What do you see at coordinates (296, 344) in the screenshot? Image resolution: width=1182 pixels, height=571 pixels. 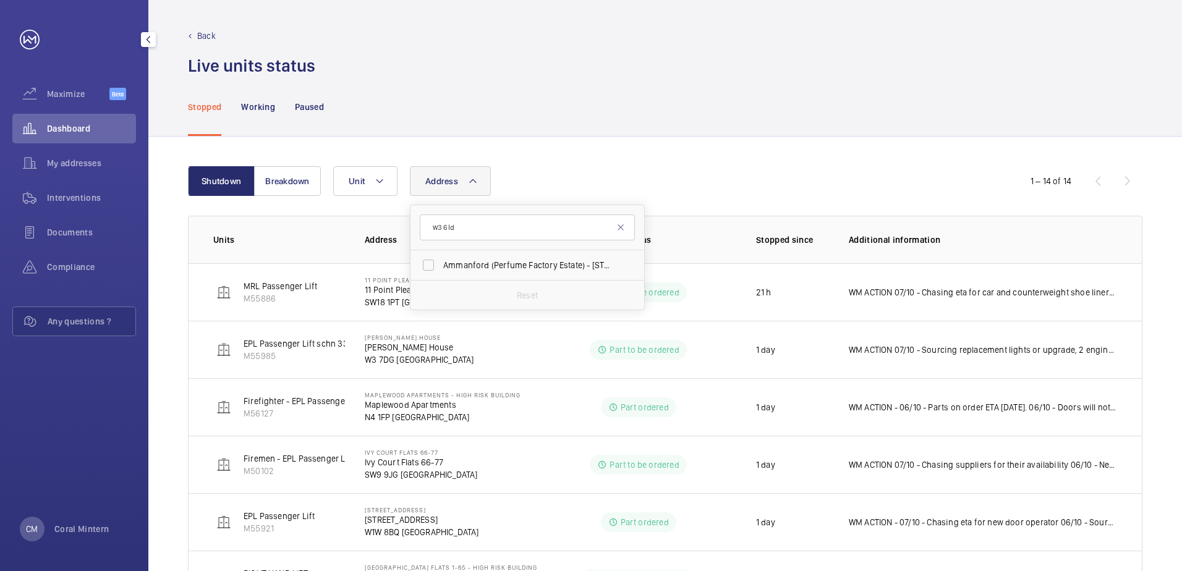 I see `p: EPL Passenger Lift schn 33` at bounding box center [296, 344].